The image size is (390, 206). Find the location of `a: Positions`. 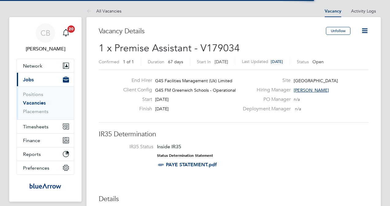

a: Positions is located at coordinates (33, 94).